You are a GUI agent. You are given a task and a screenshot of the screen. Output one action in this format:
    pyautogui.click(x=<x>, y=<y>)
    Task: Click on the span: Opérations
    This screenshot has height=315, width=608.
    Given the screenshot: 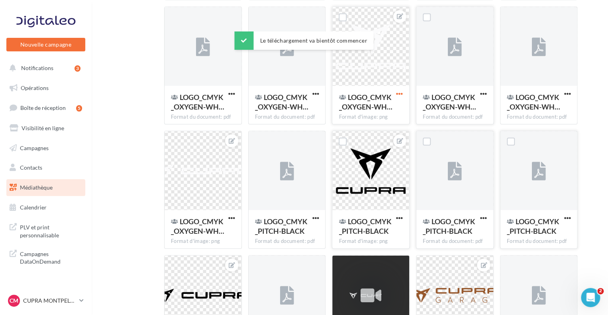 What is the action you would take?
    pyautogui.click(x=35, y=88)
    